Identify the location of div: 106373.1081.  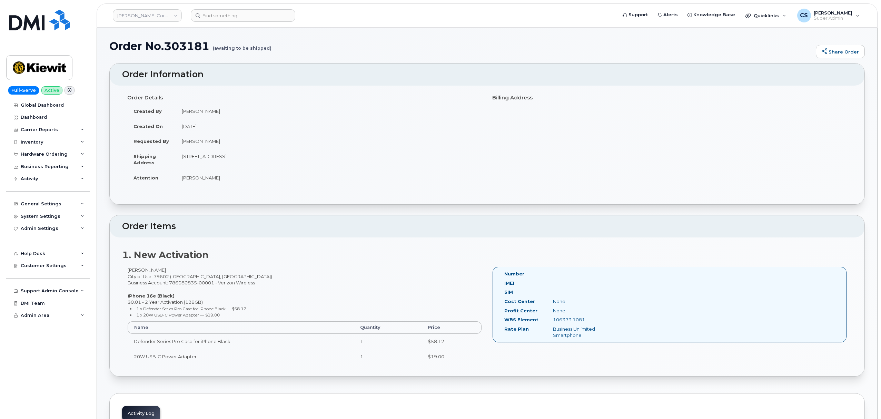
(582, 319).